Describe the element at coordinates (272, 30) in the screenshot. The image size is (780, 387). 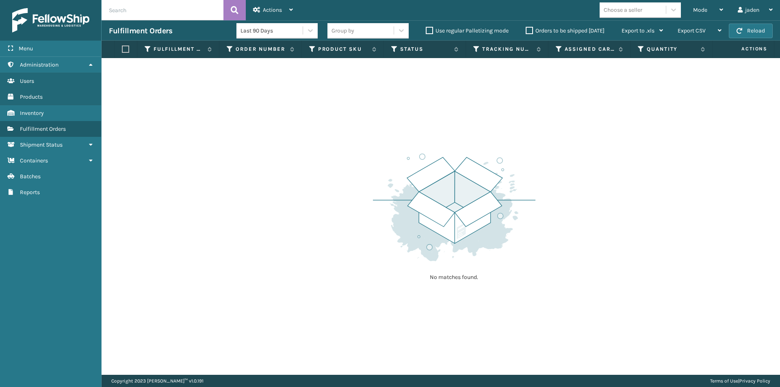
I see `div: Last 90 Days` at that location.